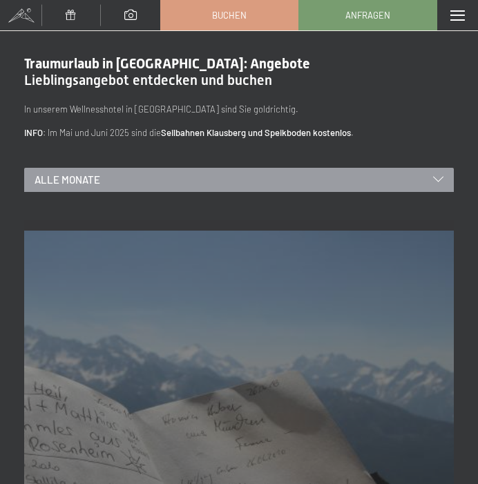  What do you see at coordinates (239, 133) in the screenshot?
I see `p: : Im Mai und Juni 2025 sind die .` at bounding box center [239, 133].